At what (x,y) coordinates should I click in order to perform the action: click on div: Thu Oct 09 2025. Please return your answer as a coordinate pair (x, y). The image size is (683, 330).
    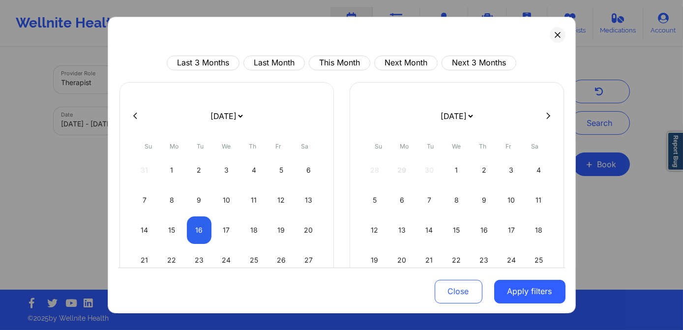
    Looking at the image, I should click on (484, 200).